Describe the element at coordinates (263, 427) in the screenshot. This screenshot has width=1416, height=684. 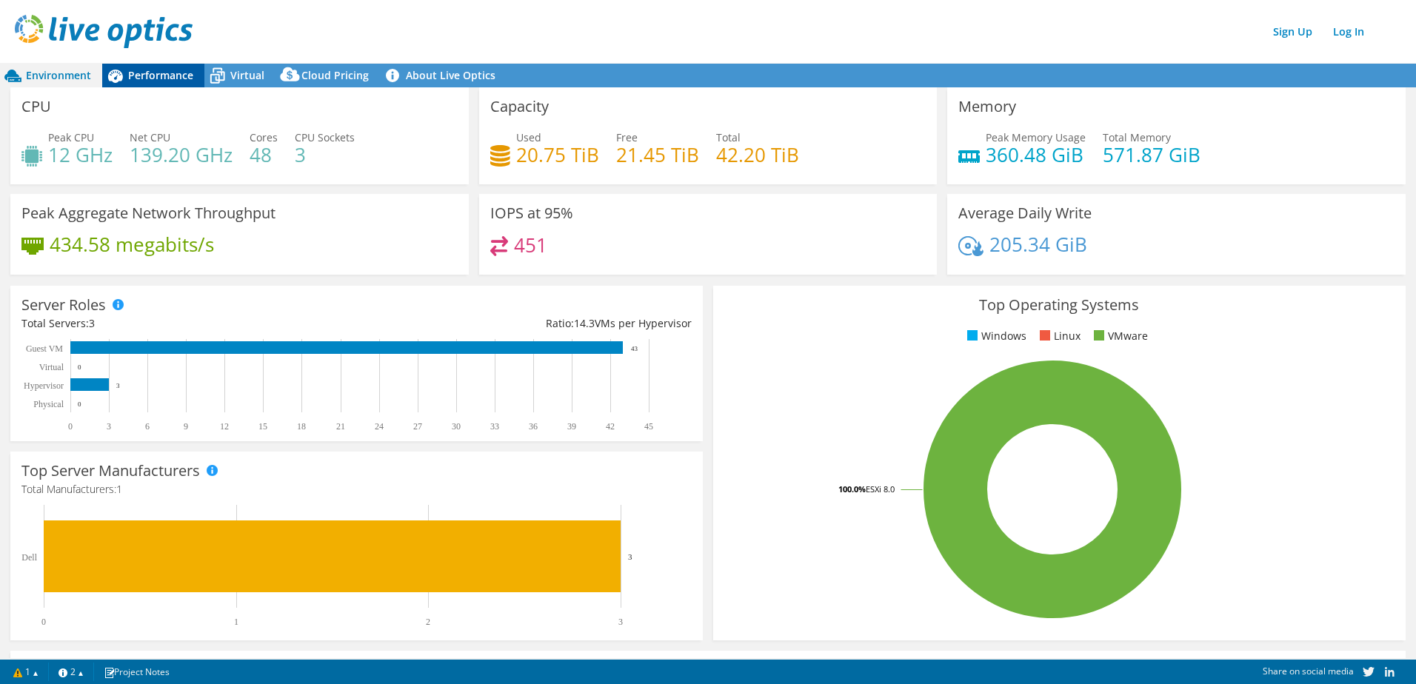
I see `text: 15` at that location.